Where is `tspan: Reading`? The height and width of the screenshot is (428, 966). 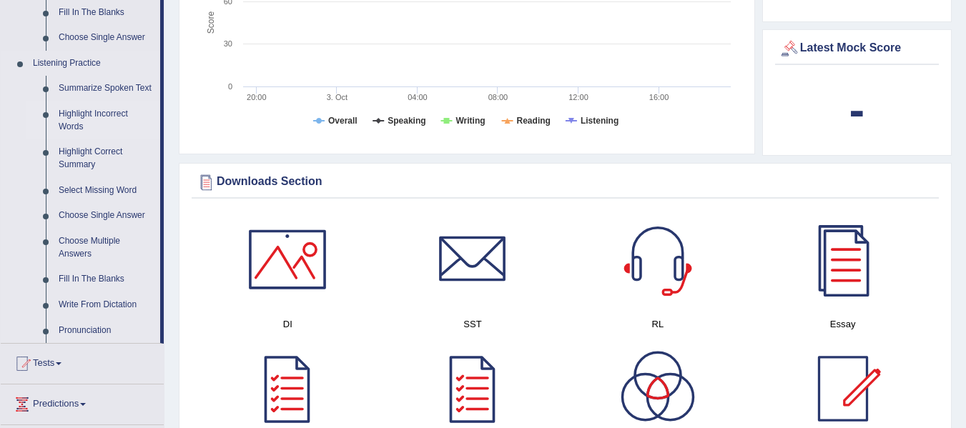 tspan: Reading is located at coordinates (533, 121).